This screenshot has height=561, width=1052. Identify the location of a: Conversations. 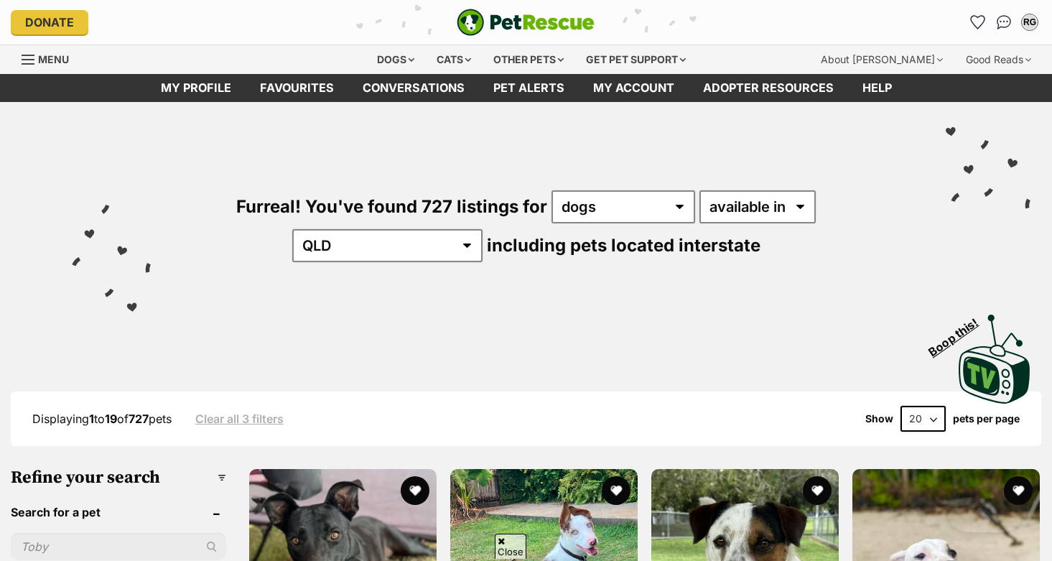
(1004, 22).